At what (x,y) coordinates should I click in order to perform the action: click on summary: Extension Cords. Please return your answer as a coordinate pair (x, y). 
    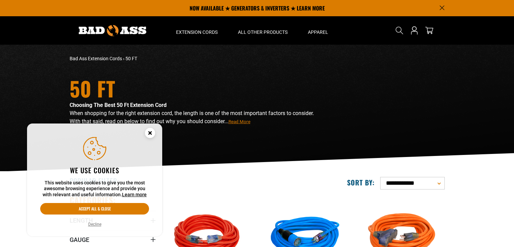
    Looking at the image, I should click on (197, 30).